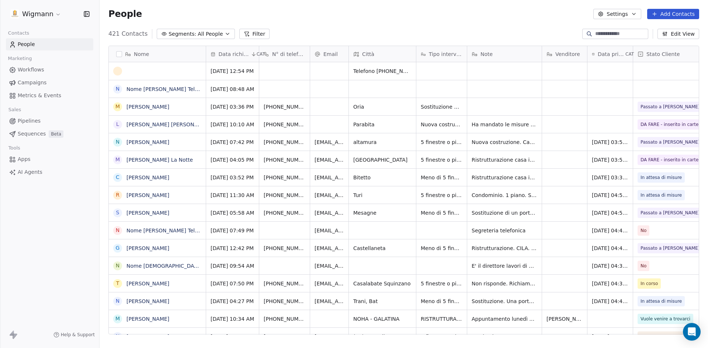 The height and width of the screenshot is (348, 708). I want to click on a: Help & Support, so click(74, 335).